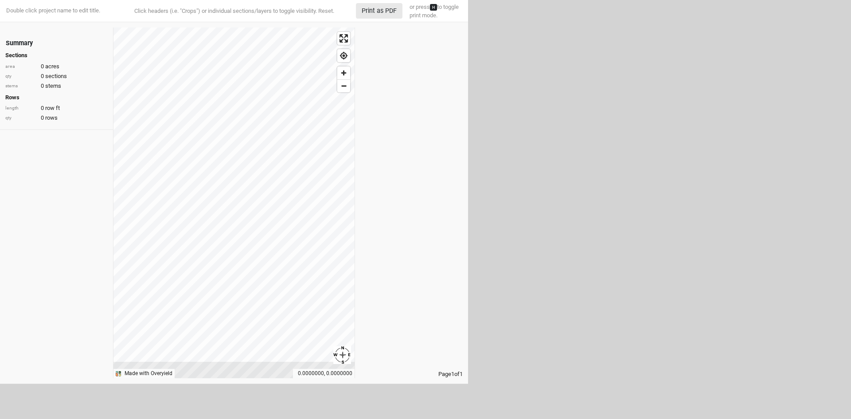 The height and width of the screenshot is (419, 851). What do you see at coordinates (21, 86) in the screenshot?
I see `div: stems` at bounding box center [21, 86].